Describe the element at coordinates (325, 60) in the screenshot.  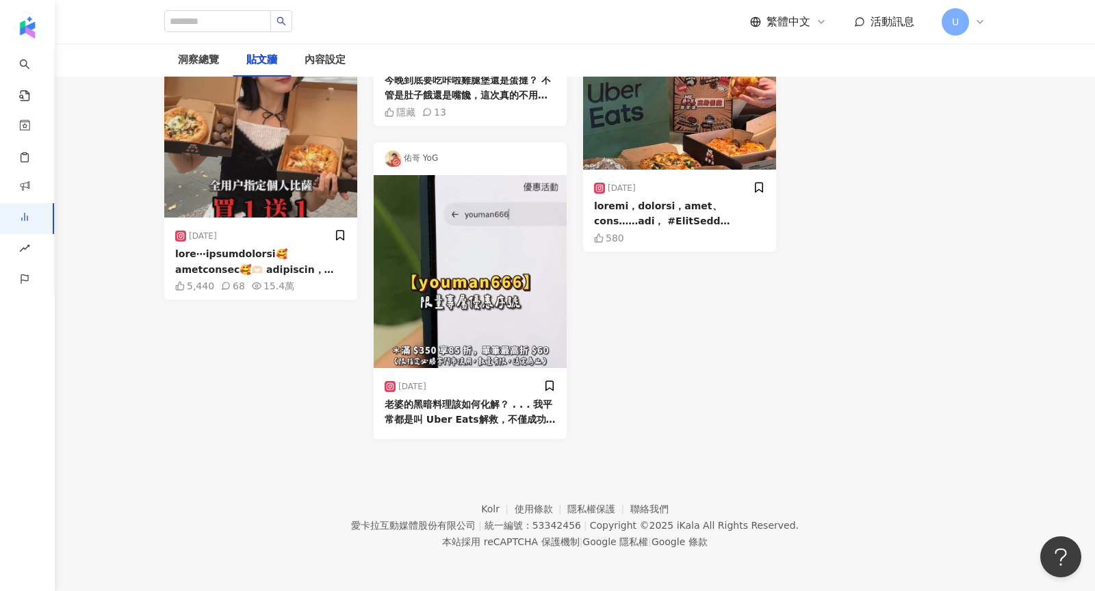
I see `div: 內容設定` at that location.